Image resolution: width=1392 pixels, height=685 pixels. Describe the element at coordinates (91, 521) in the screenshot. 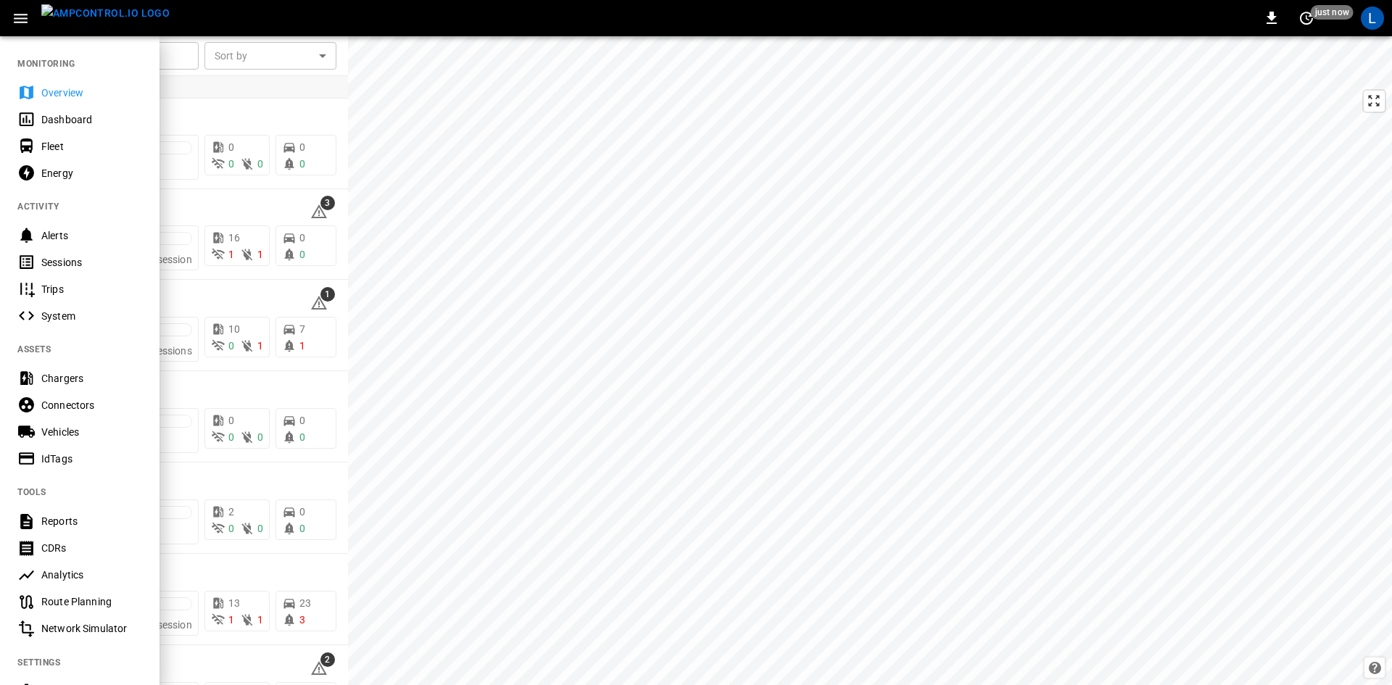

I see `div: Reports` at that location.